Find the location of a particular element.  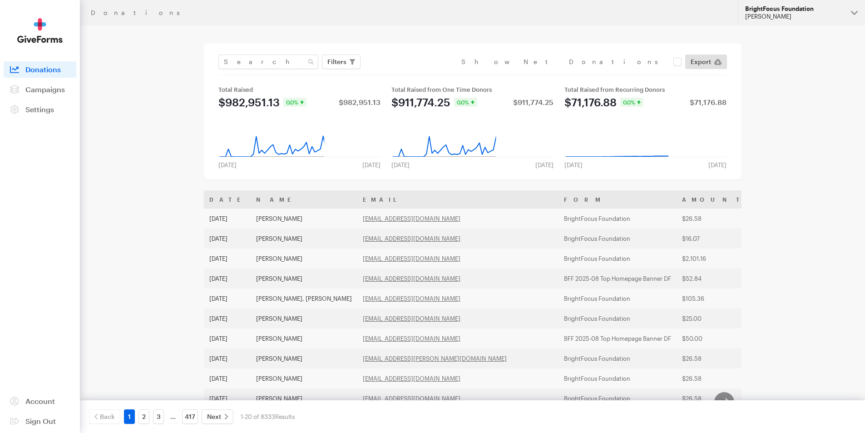

th: Name is located at coordinates (304, 199).